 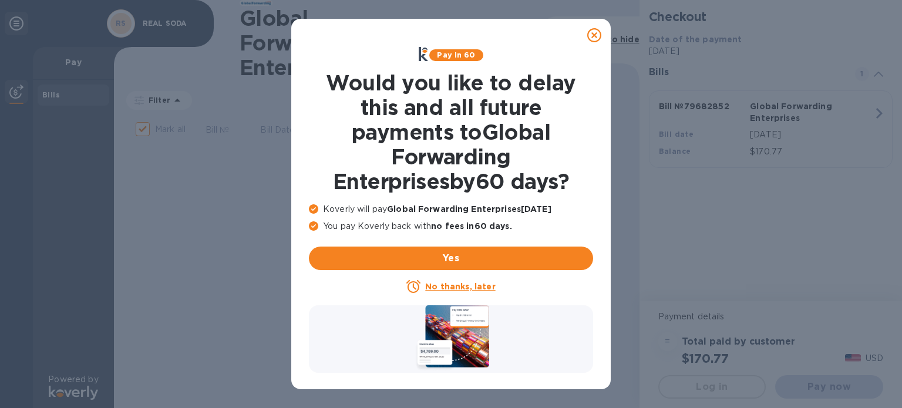 I want to click on p: Koverly will pay, so click(x=451, y=209).